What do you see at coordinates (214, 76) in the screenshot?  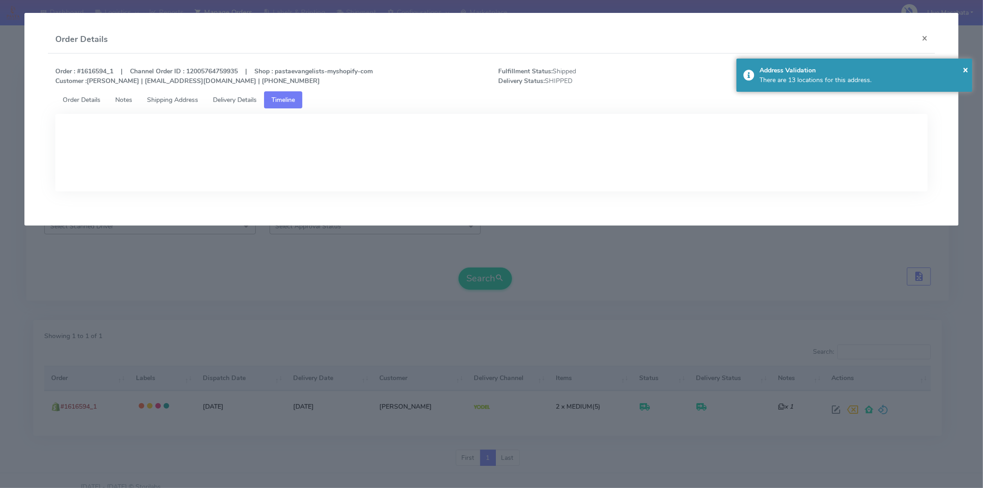 I see `strong: Order : #1616594_1 | Channel Order ID : 12005764759935 | Shop : pastaevangelists-myshopify-com [P...` at bounding box center [214, 76].